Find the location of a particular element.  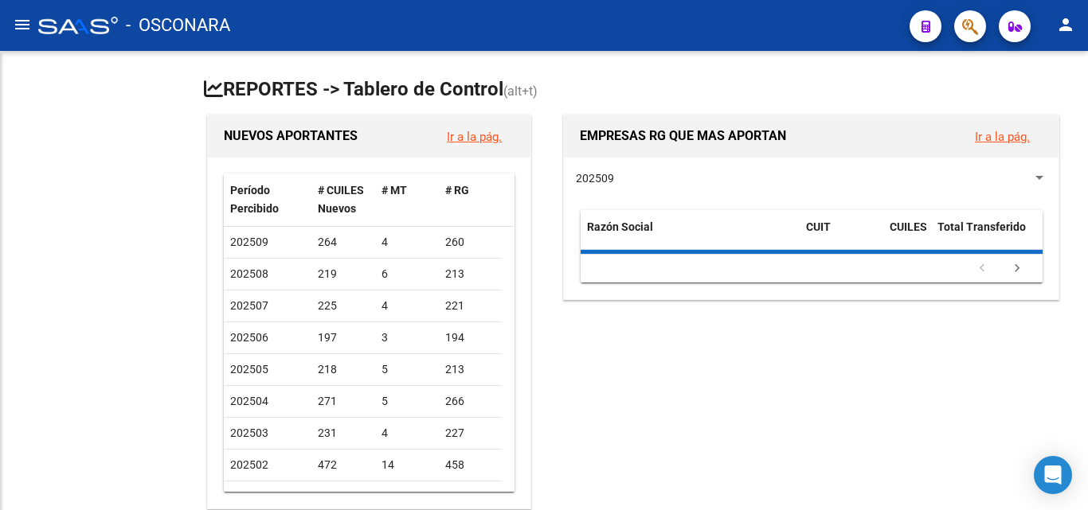

div: 231 is located at coordinates (343, 433).